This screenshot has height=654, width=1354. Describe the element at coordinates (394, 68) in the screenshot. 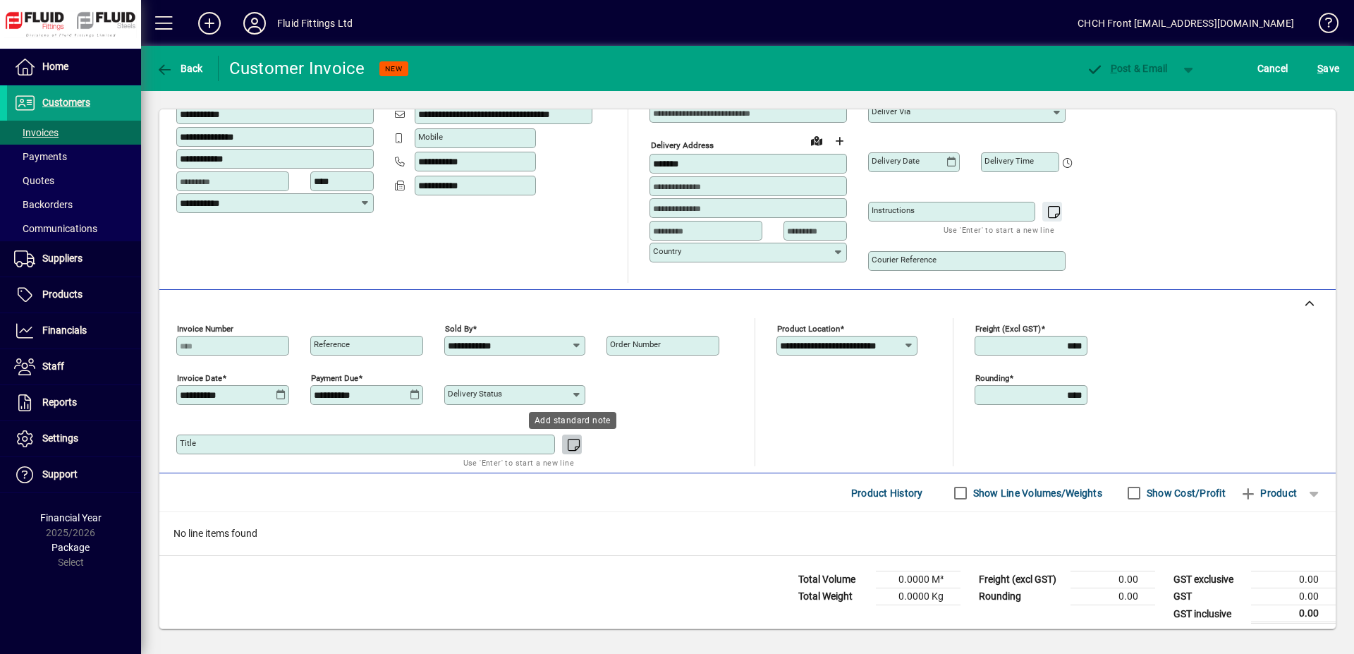

I see `span: NEW` at that location.